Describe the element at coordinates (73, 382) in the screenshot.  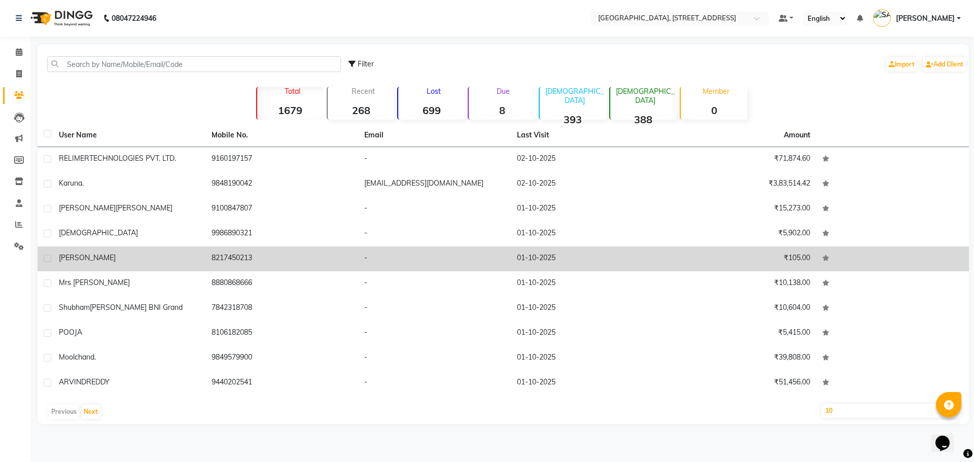
I see `span: ARVIND` at that location.